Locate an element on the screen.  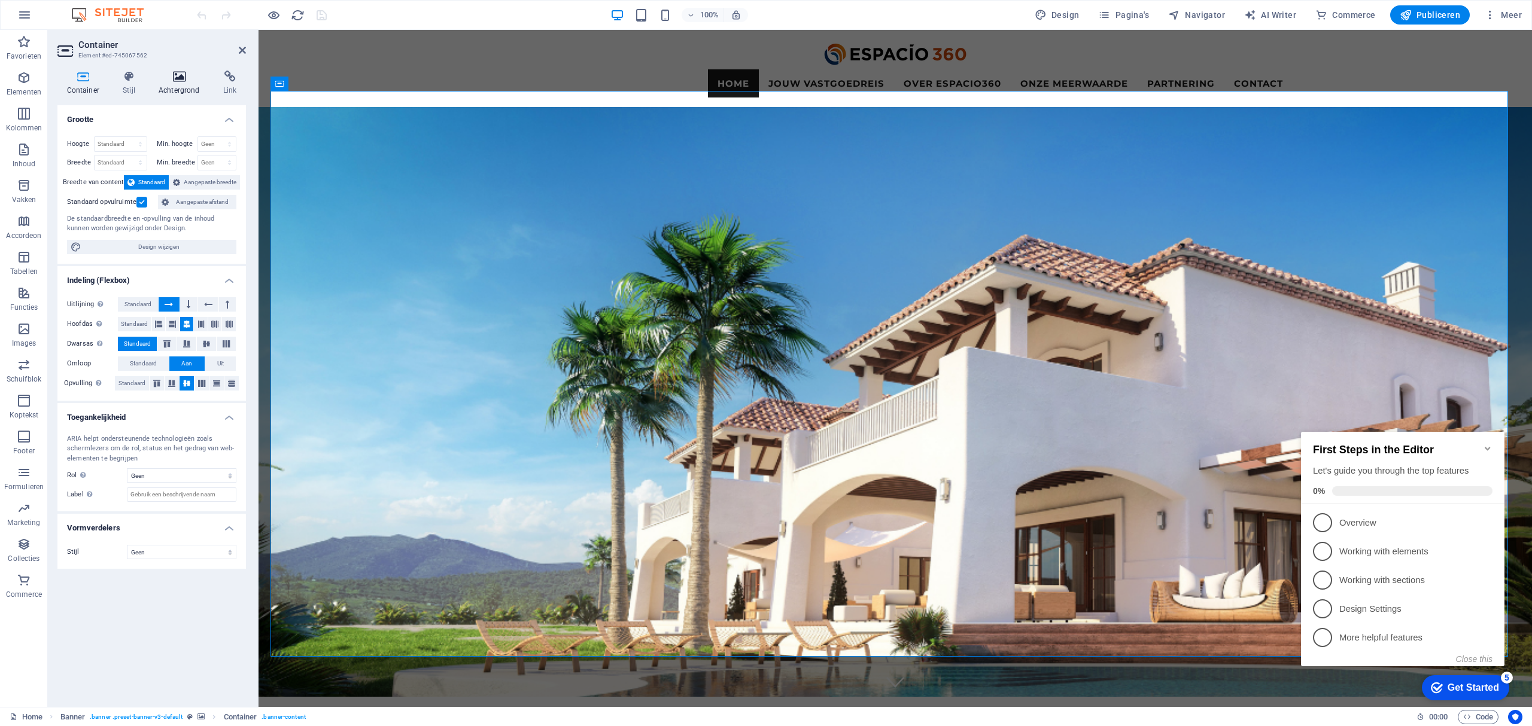
h6: Sessietijd is located at coordinates (1432, 717).